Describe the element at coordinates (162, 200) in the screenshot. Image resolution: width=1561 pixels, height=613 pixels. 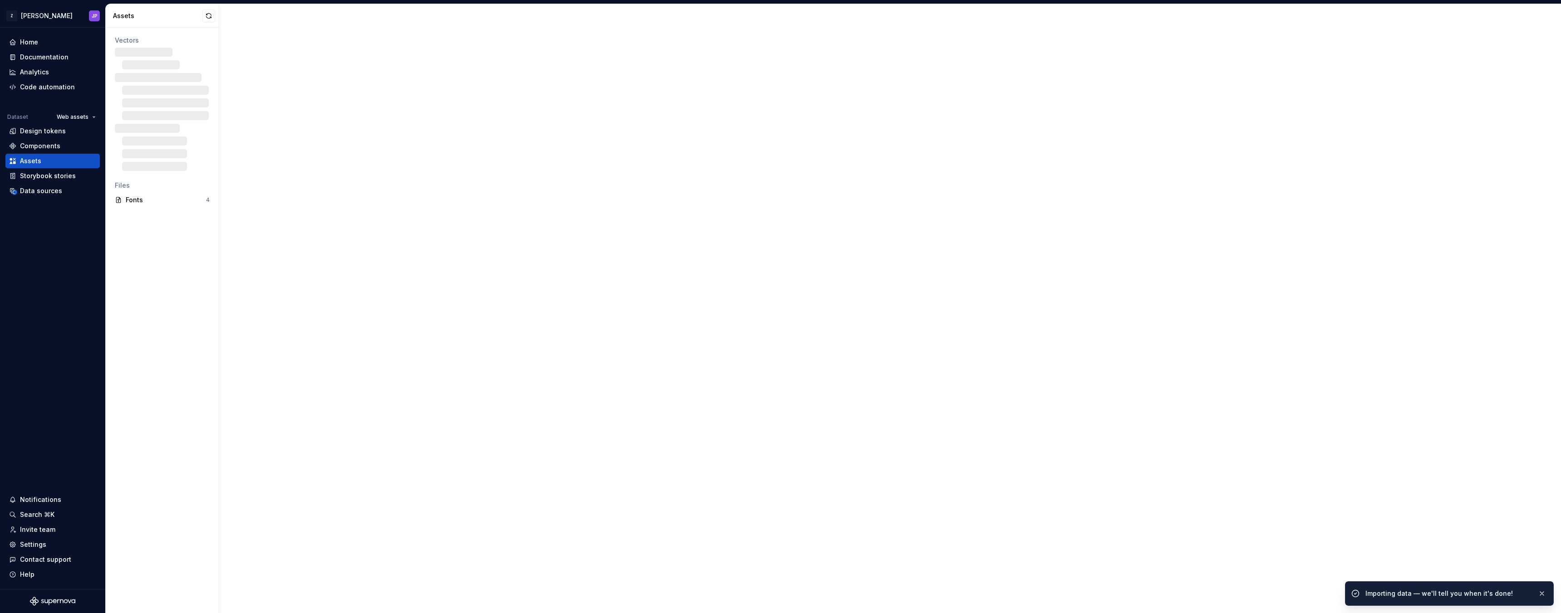
I see `a: Fonts4` at that location.